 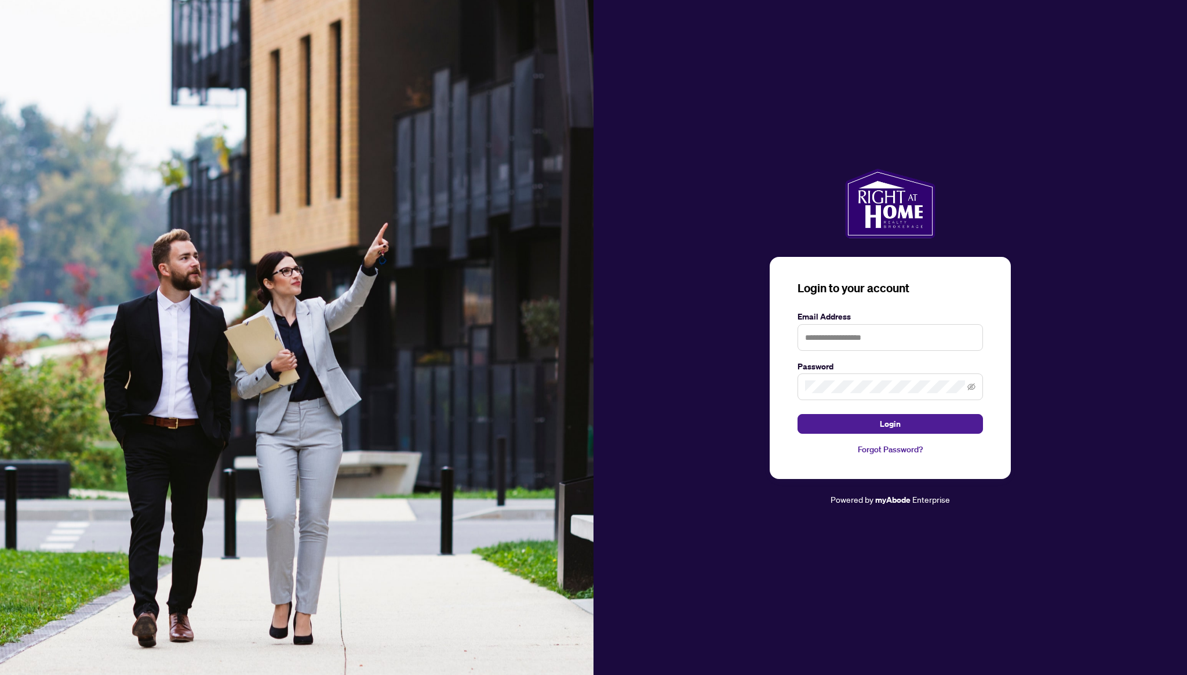 What do you see at coordinates (931, 499) in the screenshot?
I see `span: Enterprise` at bounding box center [931, 499].